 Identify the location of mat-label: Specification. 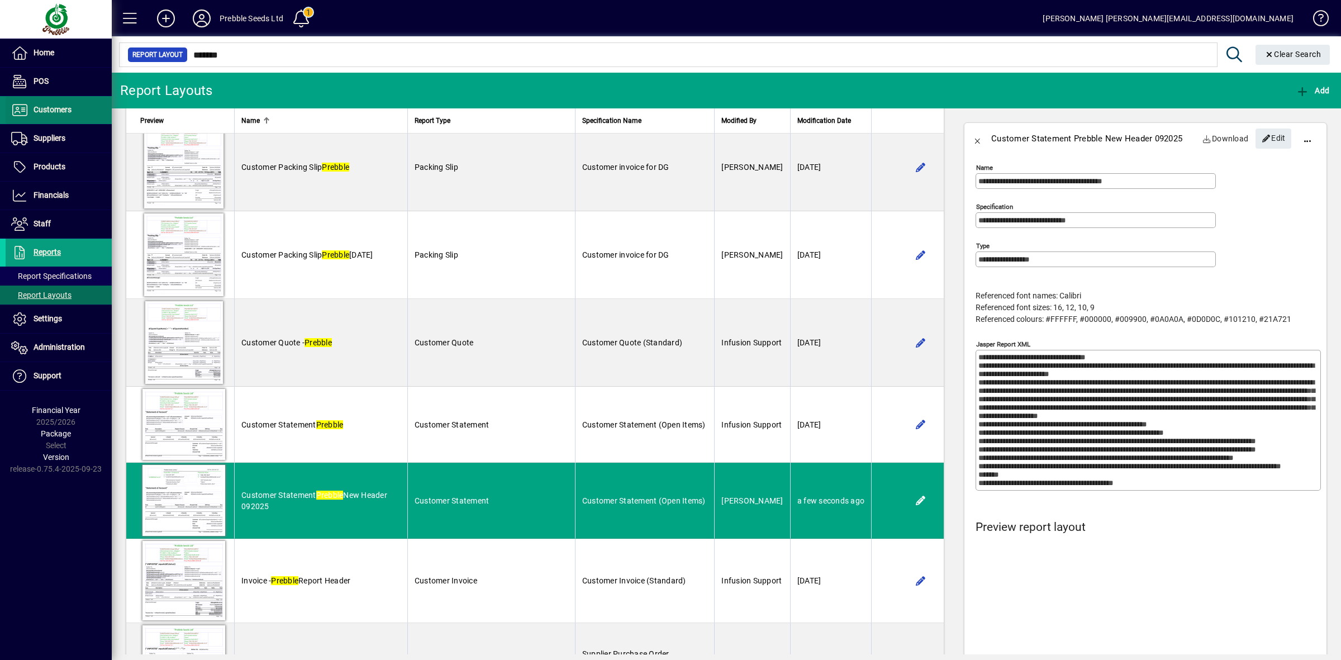
(994, 207).